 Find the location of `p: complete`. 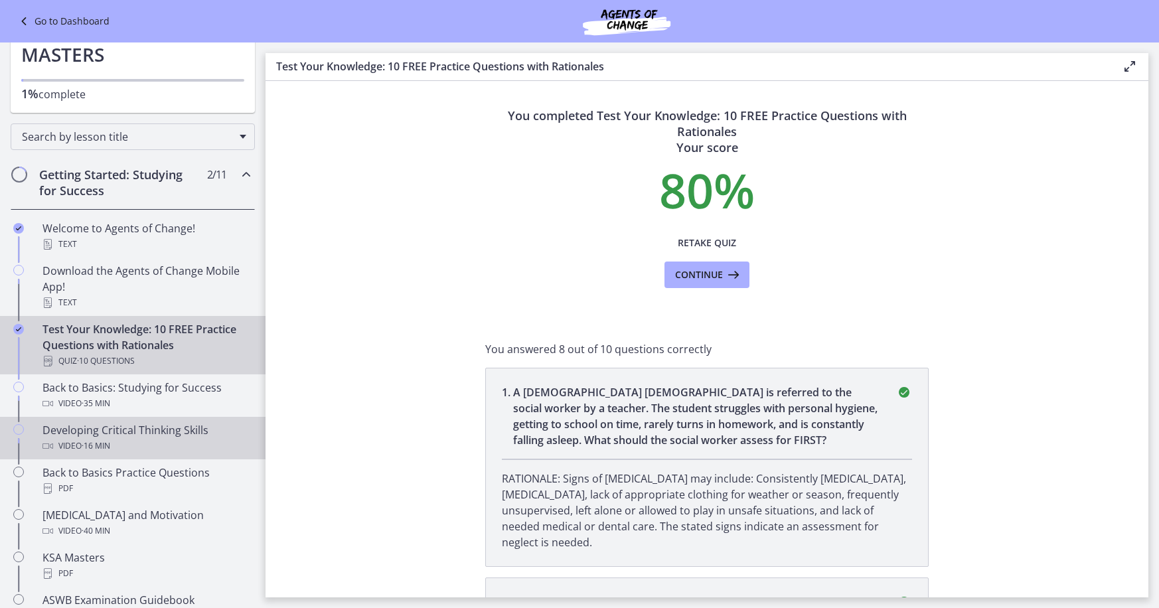

p: complete is located at coordinates (133, 94).